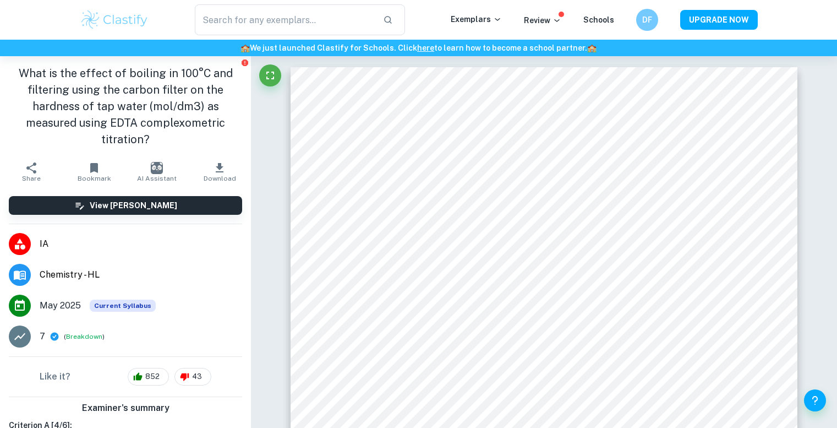  Describe the element at coordinates (193, 376) in the screenshot. I see `div: 43` at that location.